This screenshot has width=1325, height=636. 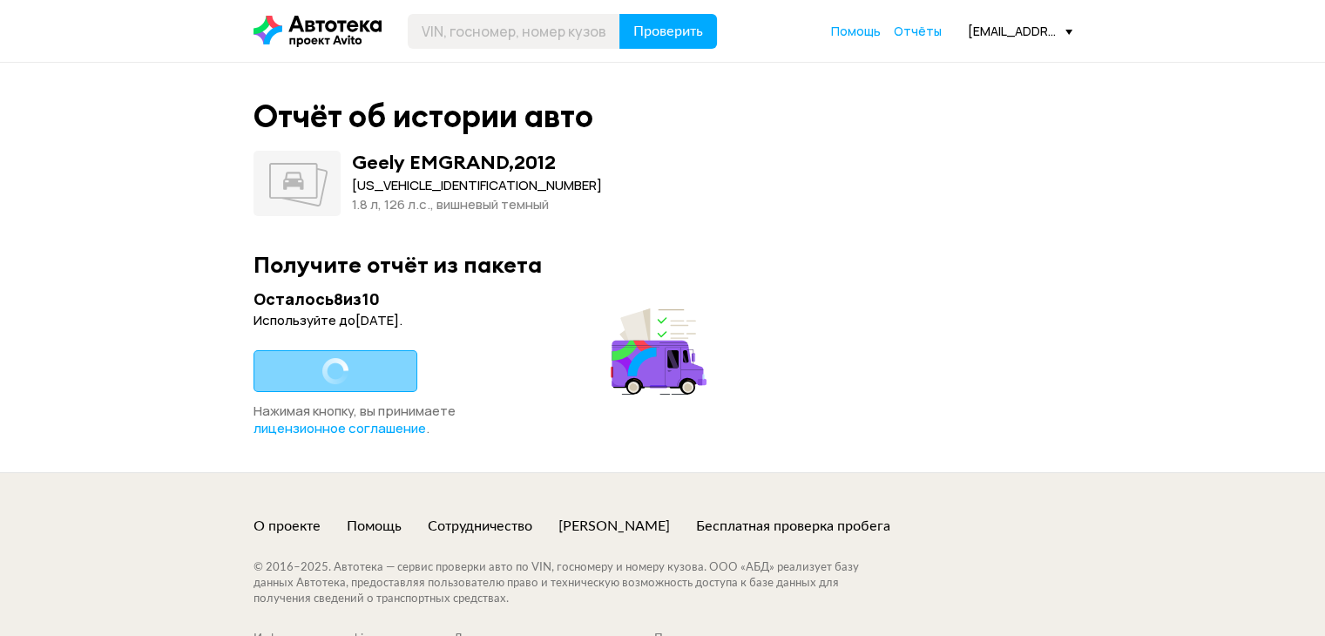 What do you see at coordinates (287, 526) in the screenshot?
I see `a: О проекте` at bounding box center [287, 526].